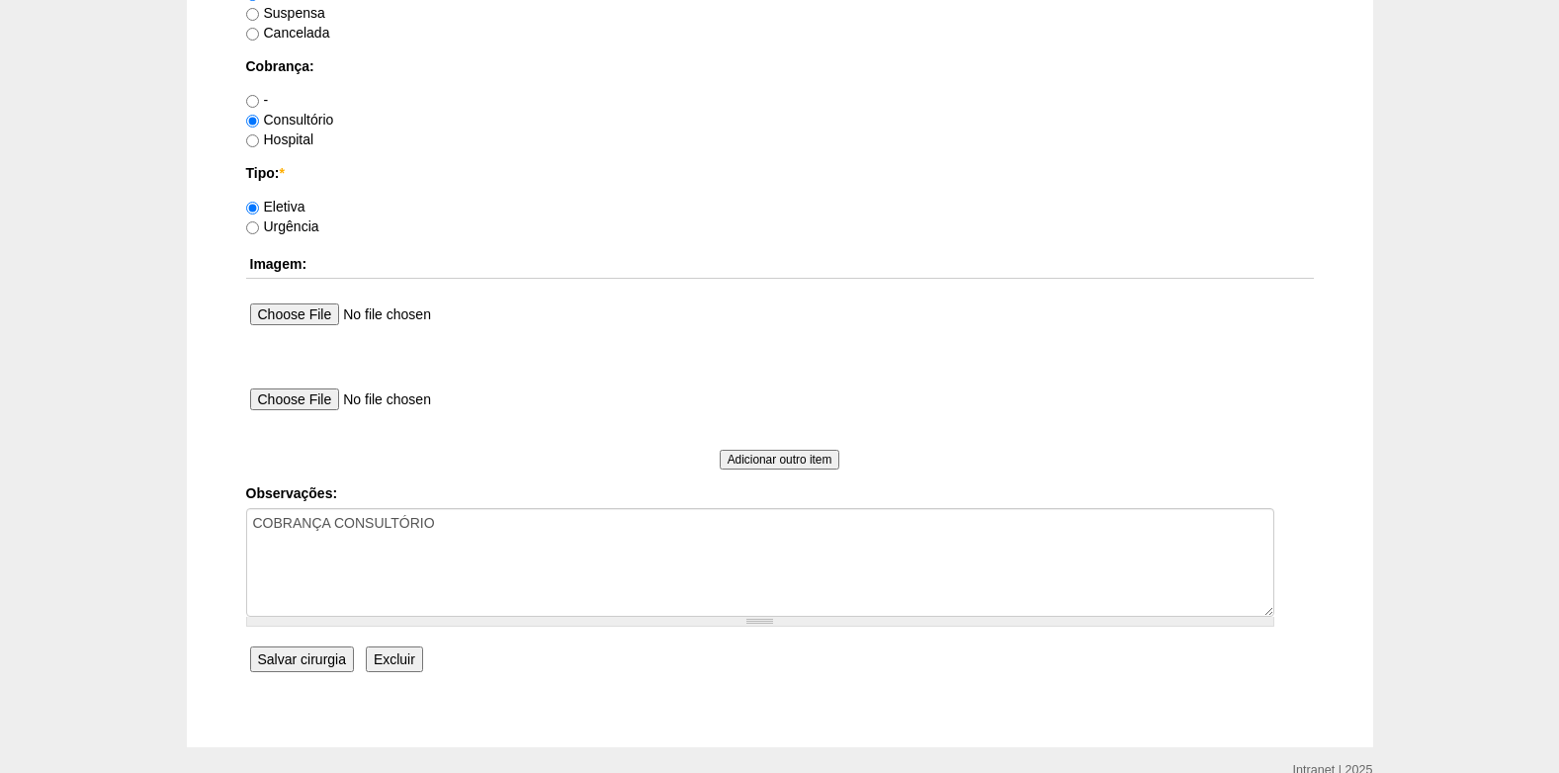 The image size is (1559, 773). I want to click on label: Consultório, so click(290, 120).